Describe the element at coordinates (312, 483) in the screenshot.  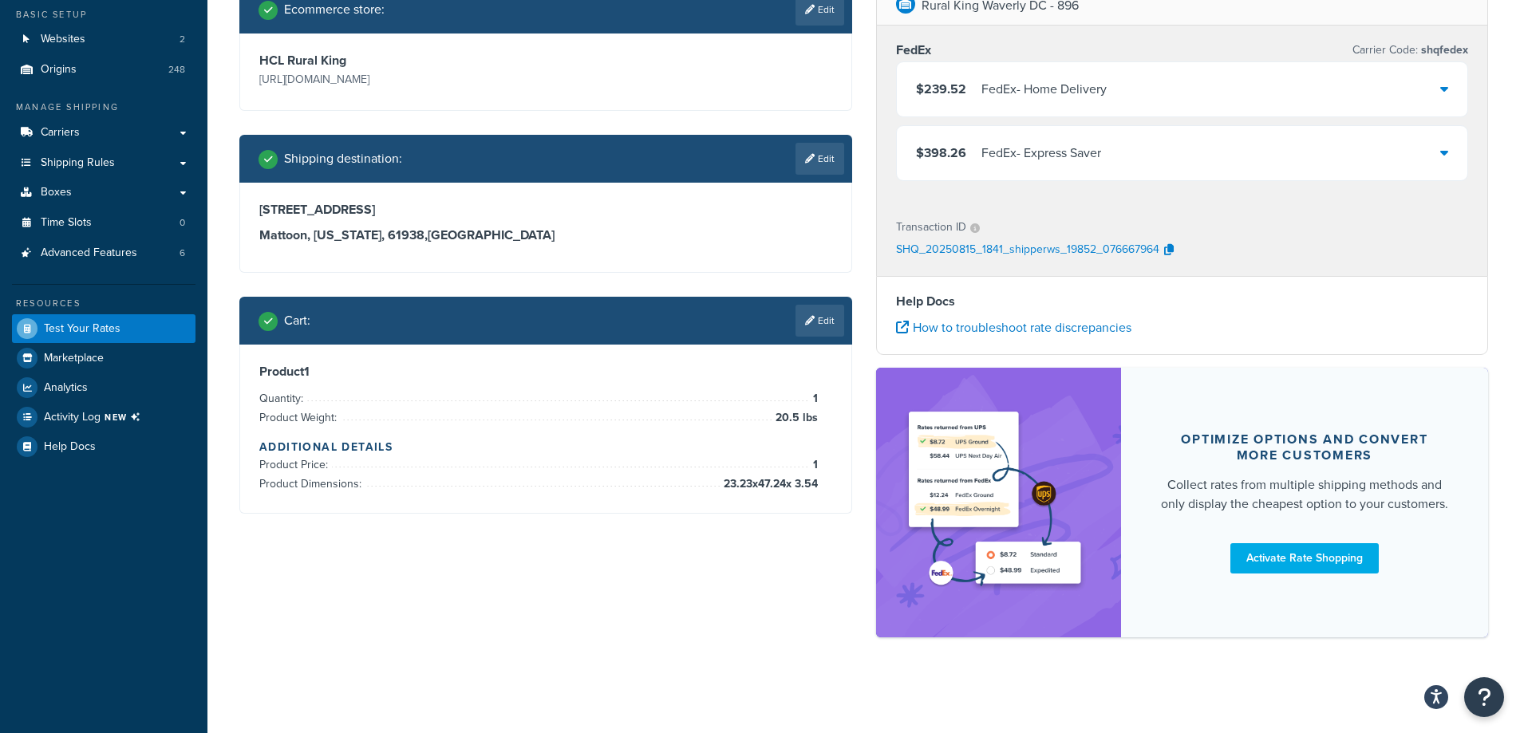
I see `span: Product Dimensions:` at that location.